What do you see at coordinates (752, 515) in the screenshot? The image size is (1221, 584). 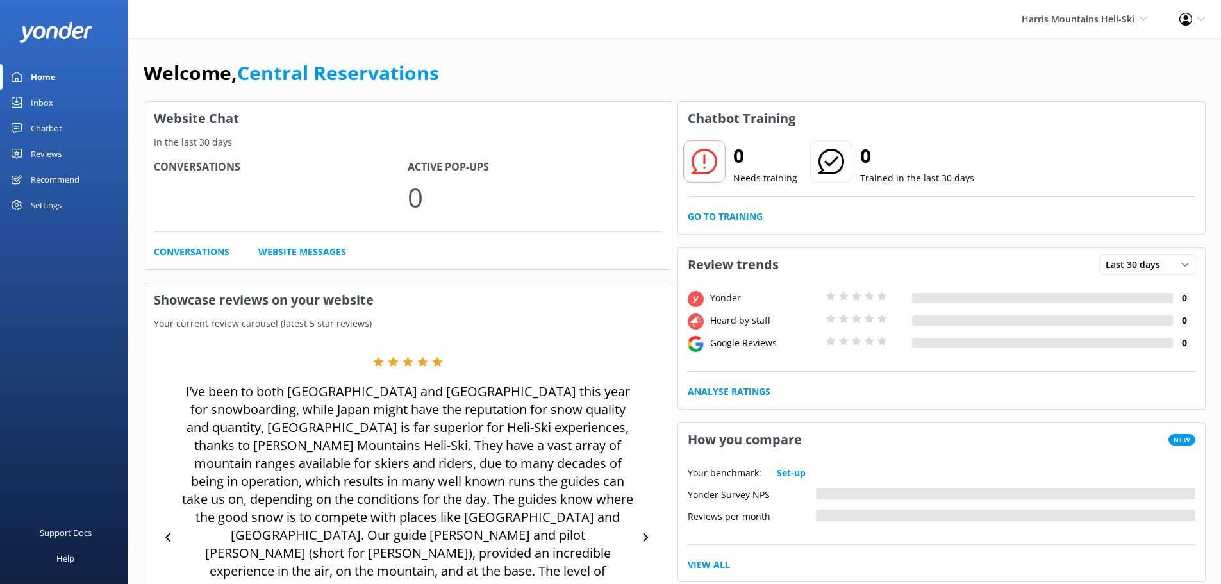 I see `div: Reviews per month` at bounding box center [752, 515].